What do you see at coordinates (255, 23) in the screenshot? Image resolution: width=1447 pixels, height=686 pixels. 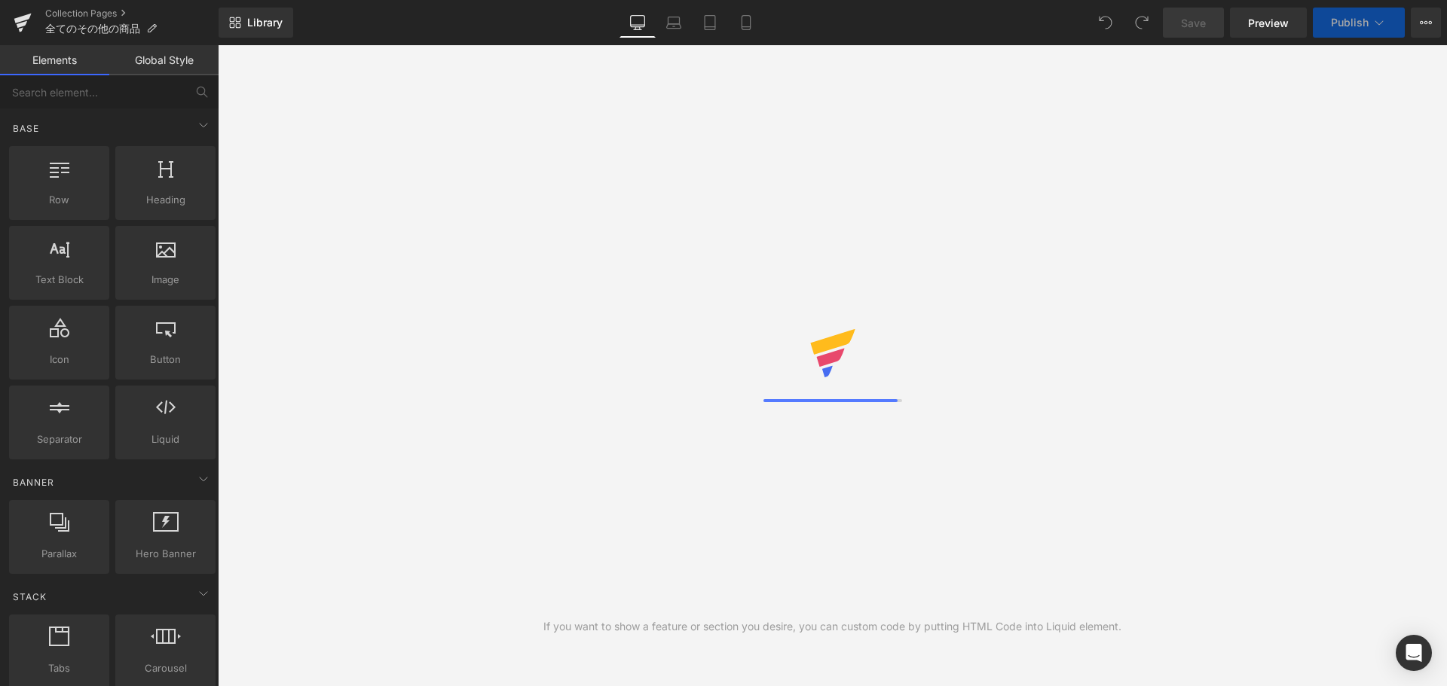 I see `a: New Library` at bounding box center [255, 23].